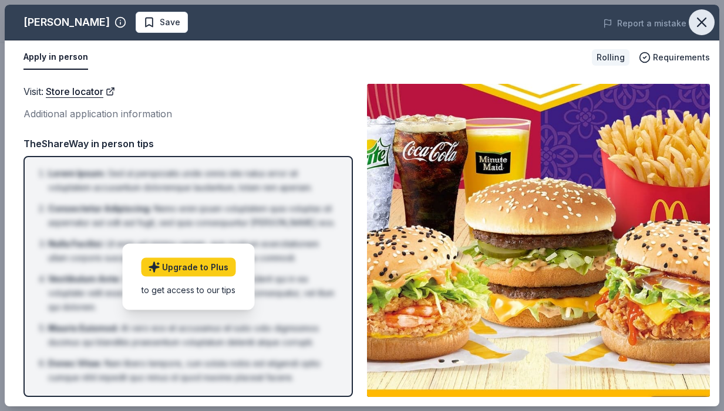 Image resolution: width=724 pixels, height=411 pixels. Describe the element at coordinates (75, 363) in the screenshot. I see `span: Donec Vitae :` at that location.